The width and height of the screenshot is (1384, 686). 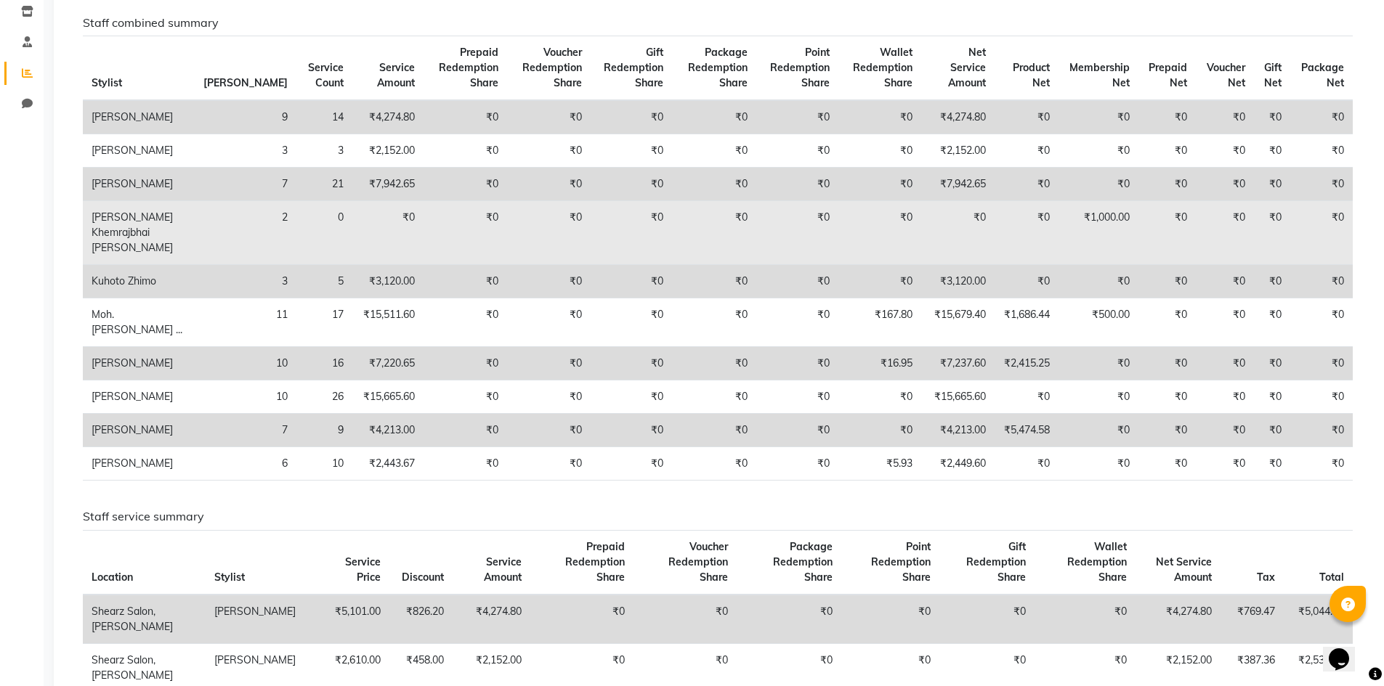 What do you see at coordinates (388, 464) in the screenshot?
I see `td: ₹2,443.67` at bounding box center [388, 464].